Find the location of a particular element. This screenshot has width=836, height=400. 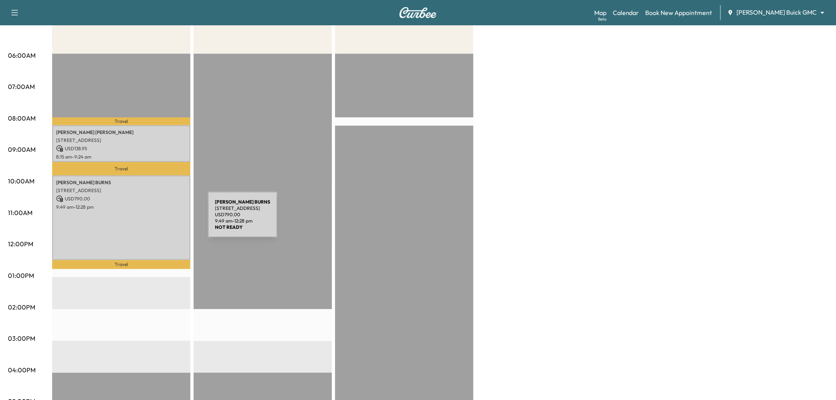

p: 10:00AM is located at coordinates (21, 181).